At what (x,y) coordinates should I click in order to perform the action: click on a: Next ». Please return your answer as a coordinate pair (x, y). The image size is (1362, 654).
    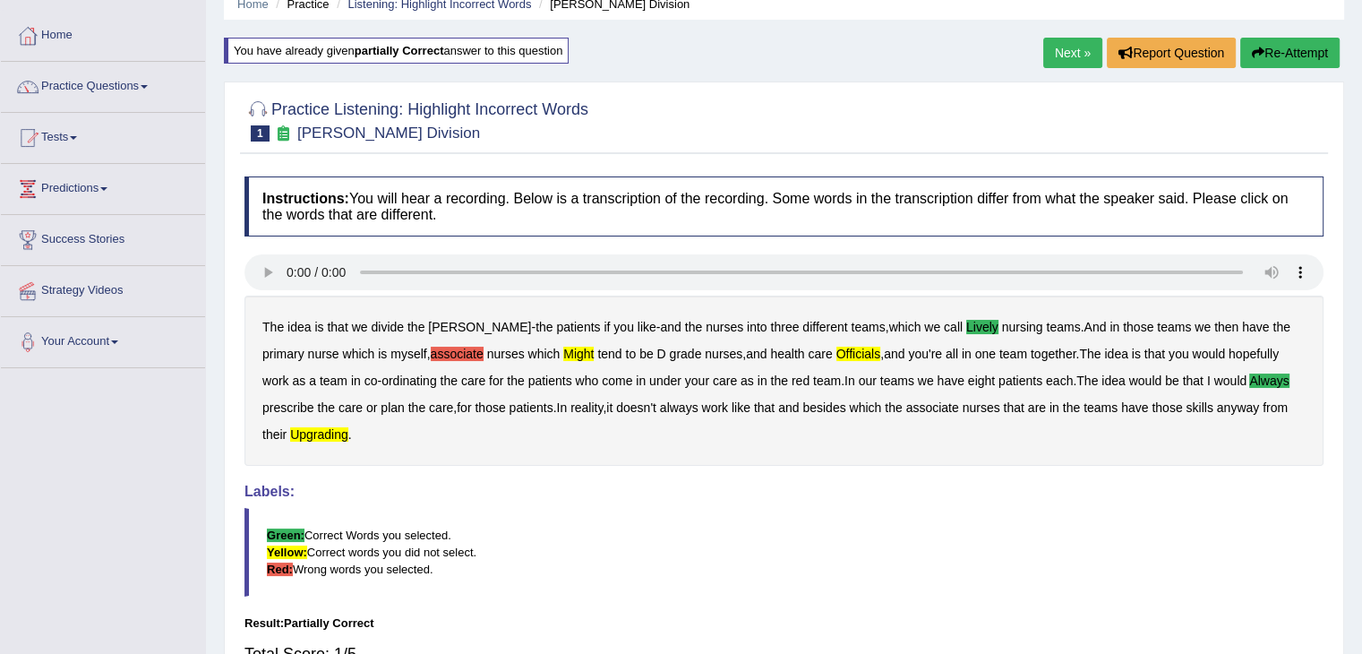
    Looking at the image, I should click on (1073, 53).